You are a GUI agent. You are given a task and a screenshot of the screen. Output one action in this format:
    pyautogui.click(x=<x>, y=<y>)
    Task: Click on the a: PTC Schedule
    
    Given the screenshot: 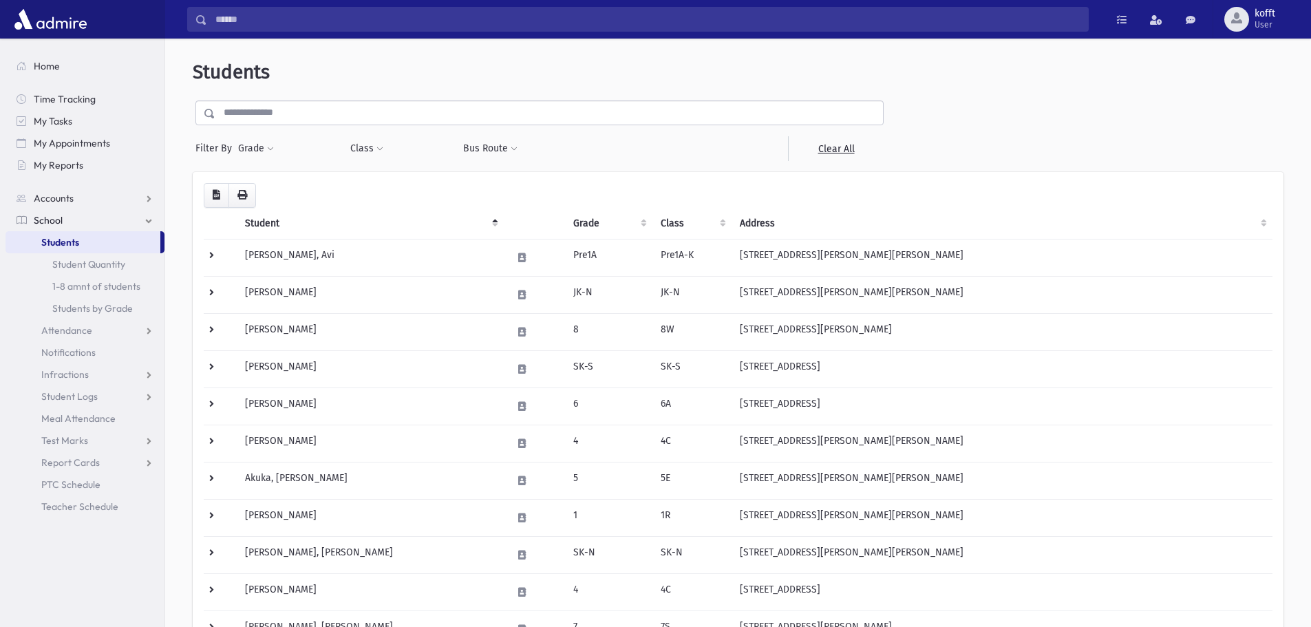 What is the action you would take?
    pyautogui.click(x=85, y=485)
    